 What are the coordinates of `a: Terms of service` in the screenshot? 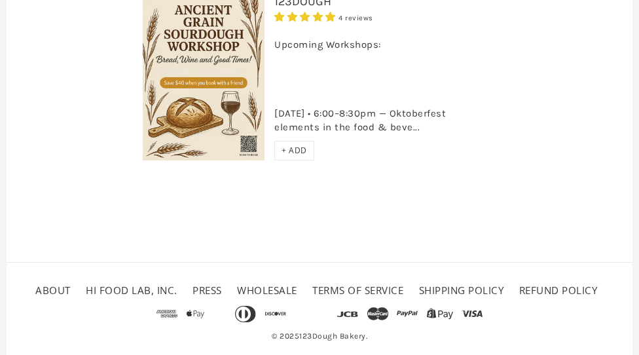 It's located at (358, 290).